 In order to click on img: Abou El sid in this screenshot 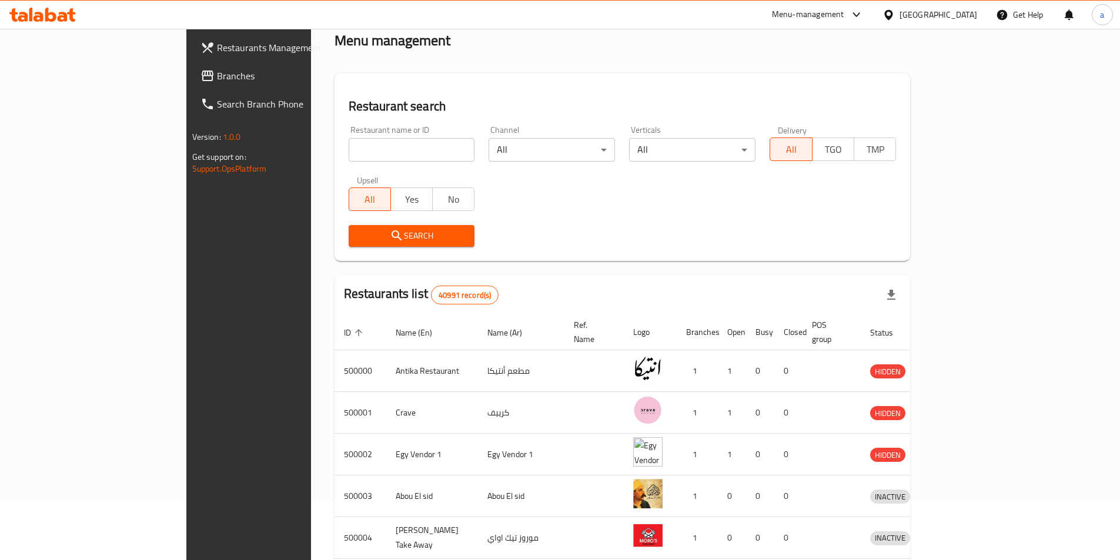, I will do `click(648, 494)`.